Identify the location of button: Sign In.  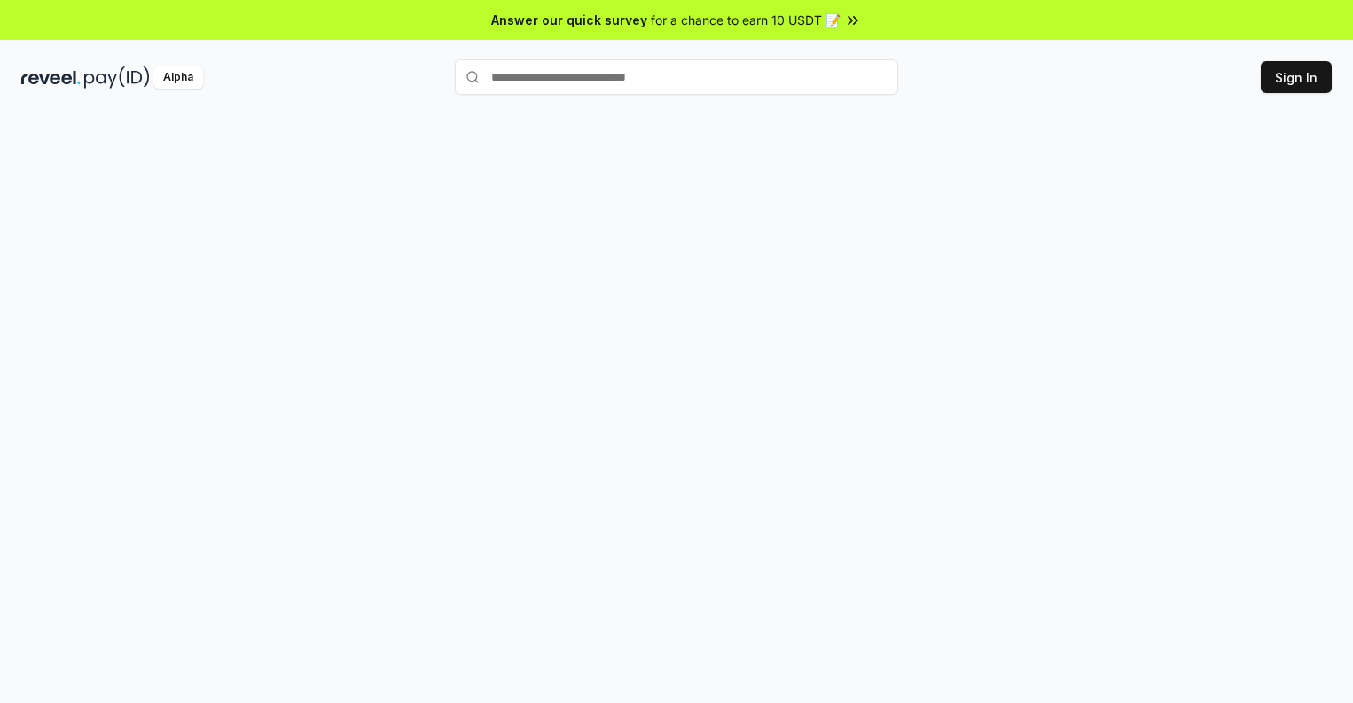
(1296, 77).